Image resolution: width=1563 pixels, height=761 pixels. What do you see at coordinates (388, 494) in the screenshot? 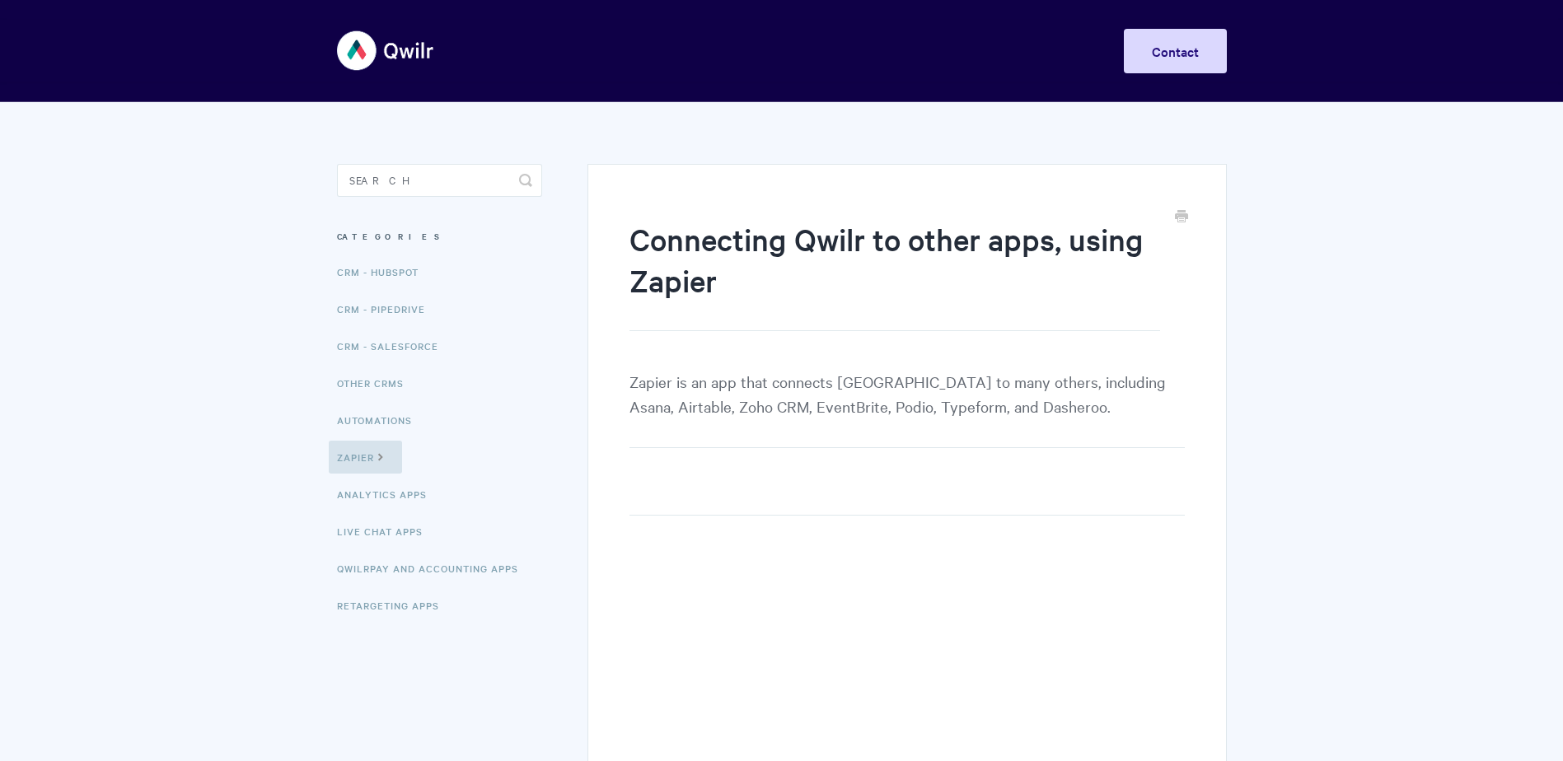
I see `a: Analytics Apps` at bounding box center [388, 494].